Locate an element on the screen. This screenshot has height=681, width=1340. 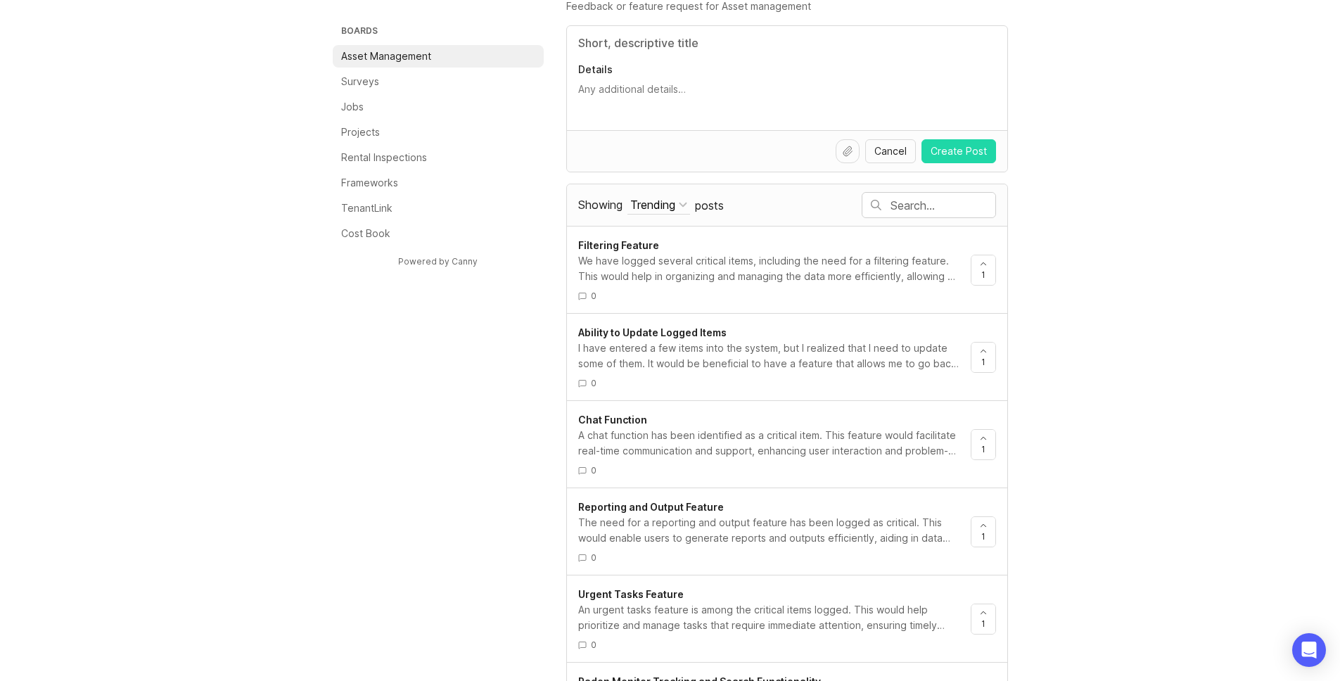
span: Chat Function is located at coordinates (613, 419).